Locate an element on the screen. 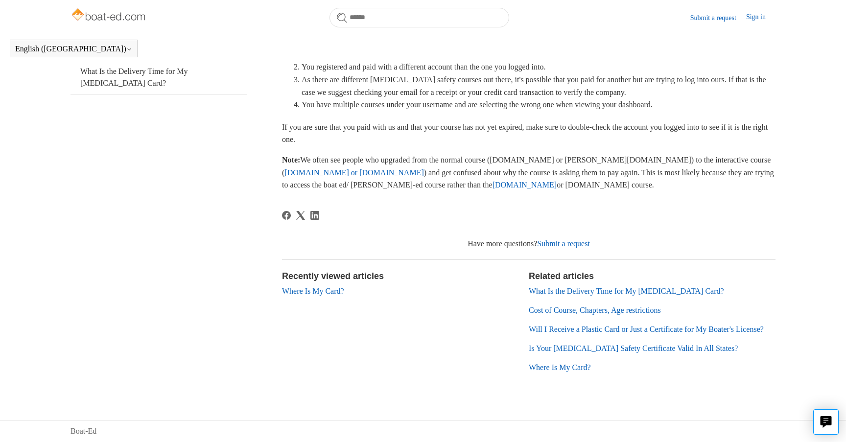  svg: Share this page on X Corp is located at coordinates (301, 216).